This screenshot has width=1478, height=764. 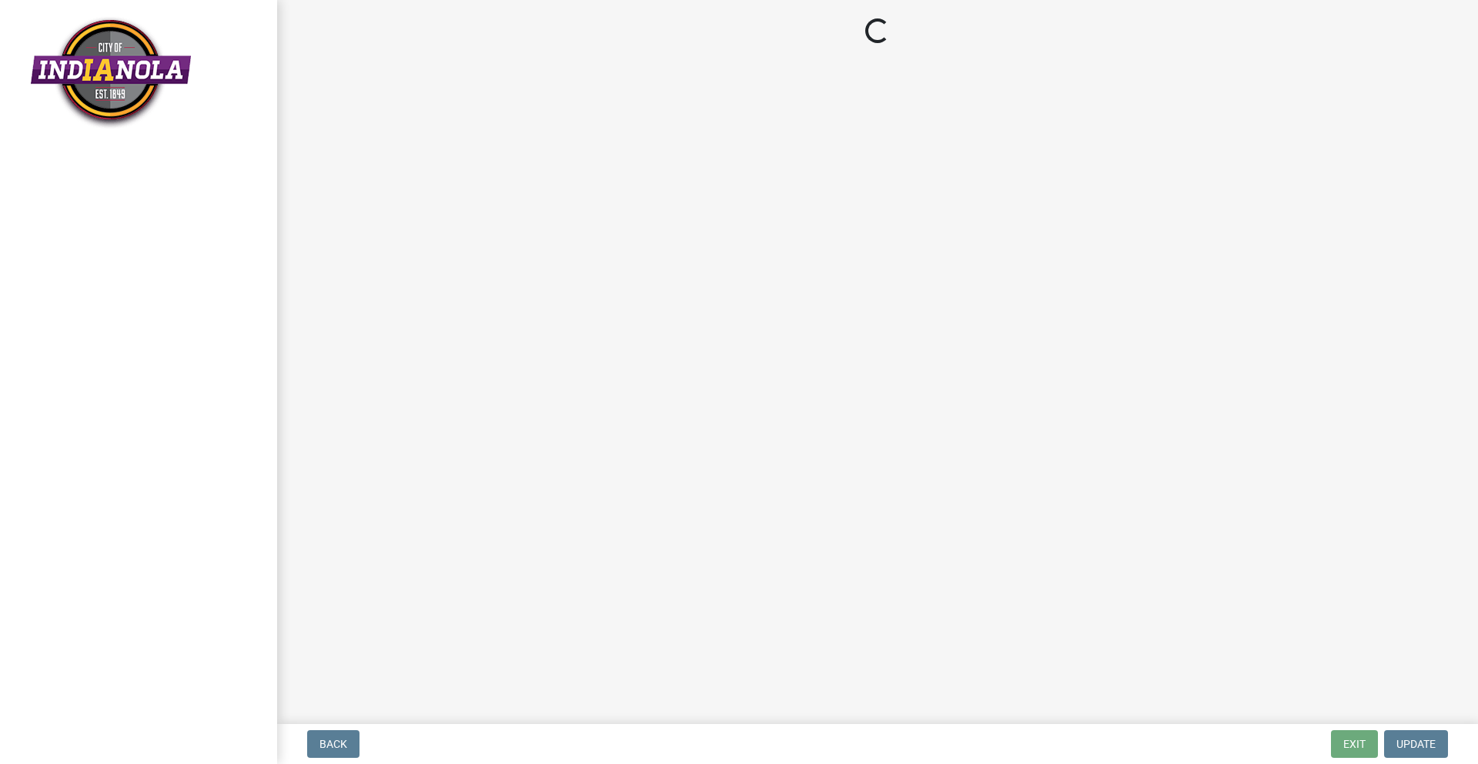 What do you see at coordinates (1416, 744) in the screenshot?
I see `span: Update` at bounding box center [1416, 744].